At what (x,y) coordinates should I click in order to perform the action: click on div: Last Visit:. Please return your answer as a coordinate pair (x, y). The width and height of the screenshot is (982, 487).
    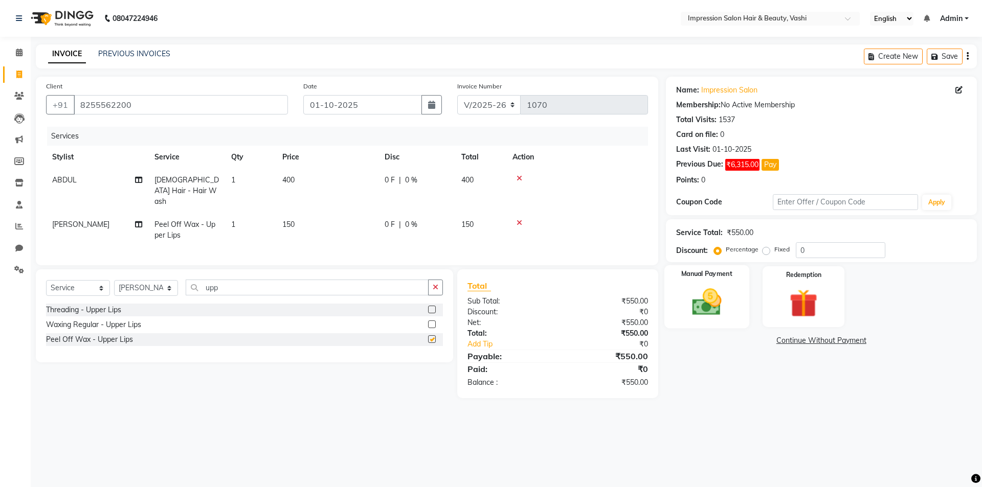
    Looking at the image, I should click on (693, 149).